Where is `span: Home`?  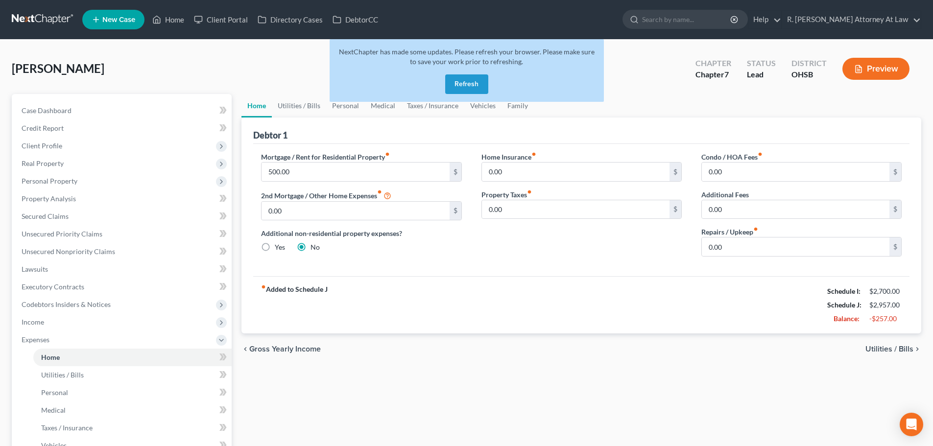 span: Home is located at coordinates (50, 357).